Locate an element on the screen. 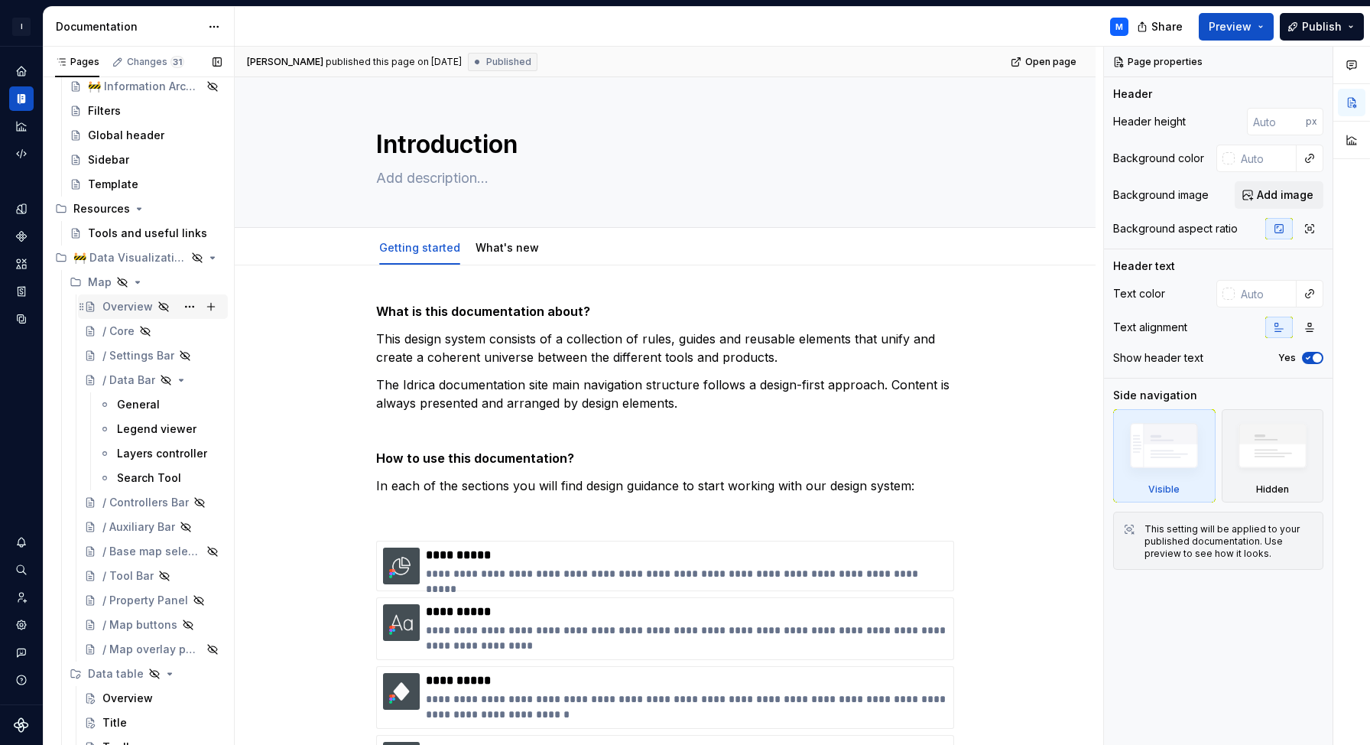 Image resolution: width=1370 pixels, height=745 pixels. div: Header is located at coordinates (1132, 94).